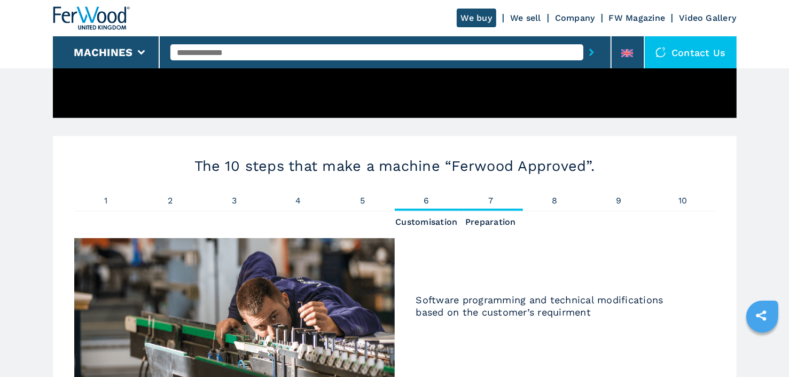  Describe the element at coordinates (170, 201) in the screenshot. I see `span: 2` at that location.